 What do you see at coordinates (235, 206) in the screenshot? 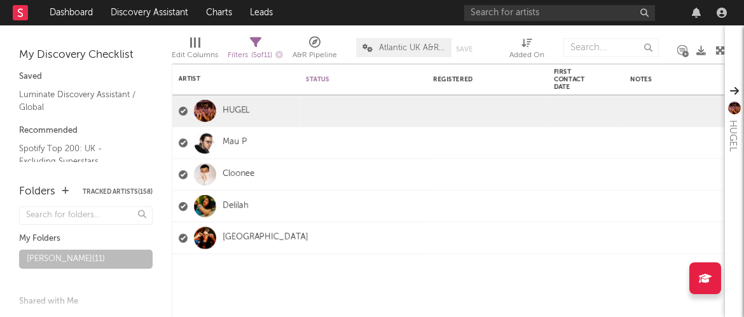
I see `a: Delilah` at bounding box center [235, 206].